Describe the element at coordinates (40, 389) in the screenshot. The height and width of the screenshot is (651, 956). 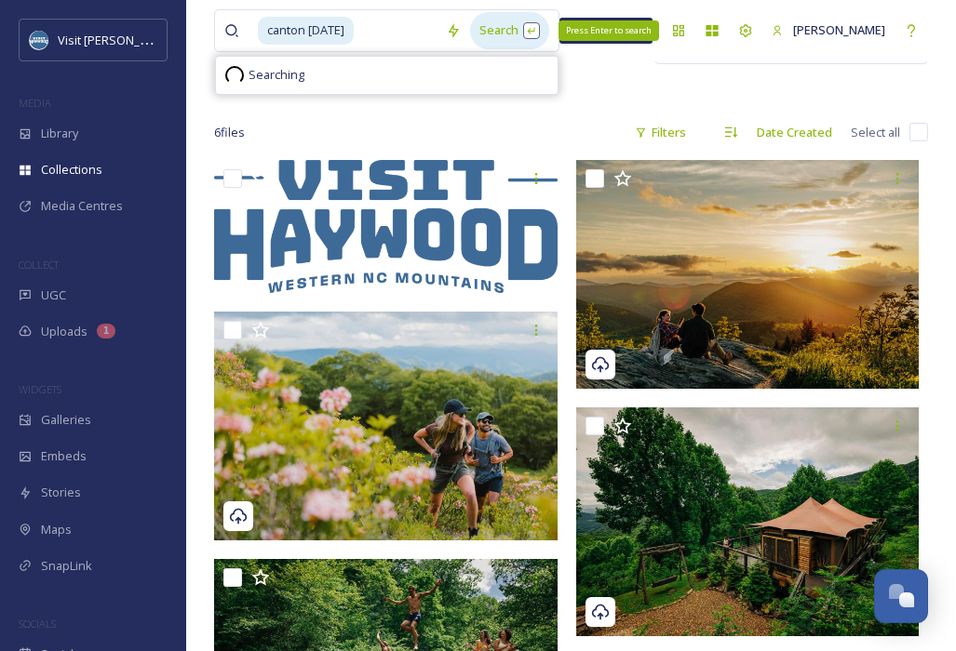
I see `span: WIDGETS` at that location.